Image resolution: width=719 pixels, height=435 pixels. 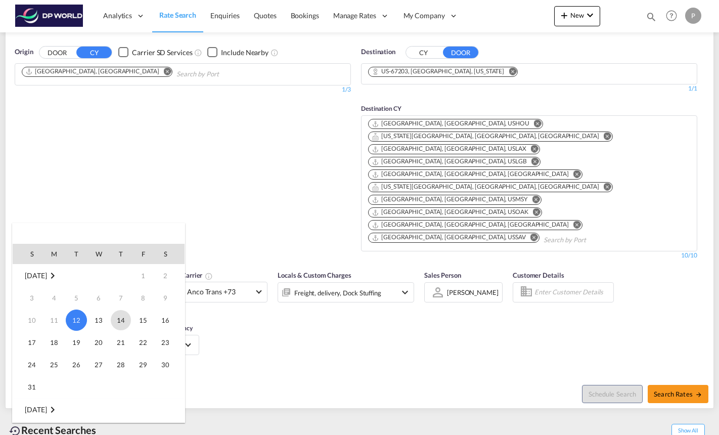 I want to click on td: Thursday August 28 2025, so click(x=121, y=364).